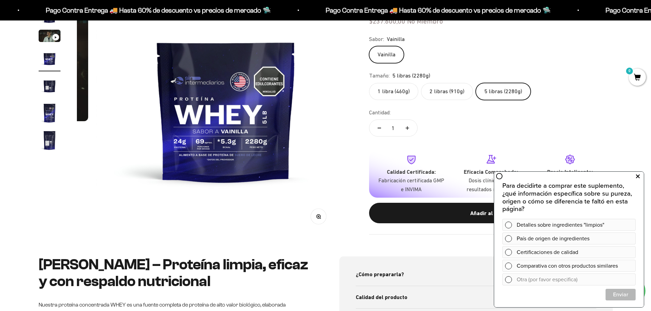  Describe the element at coordinates (411, 172) in the screenshot. I see `strong: Calidad Certificada:` at that location.